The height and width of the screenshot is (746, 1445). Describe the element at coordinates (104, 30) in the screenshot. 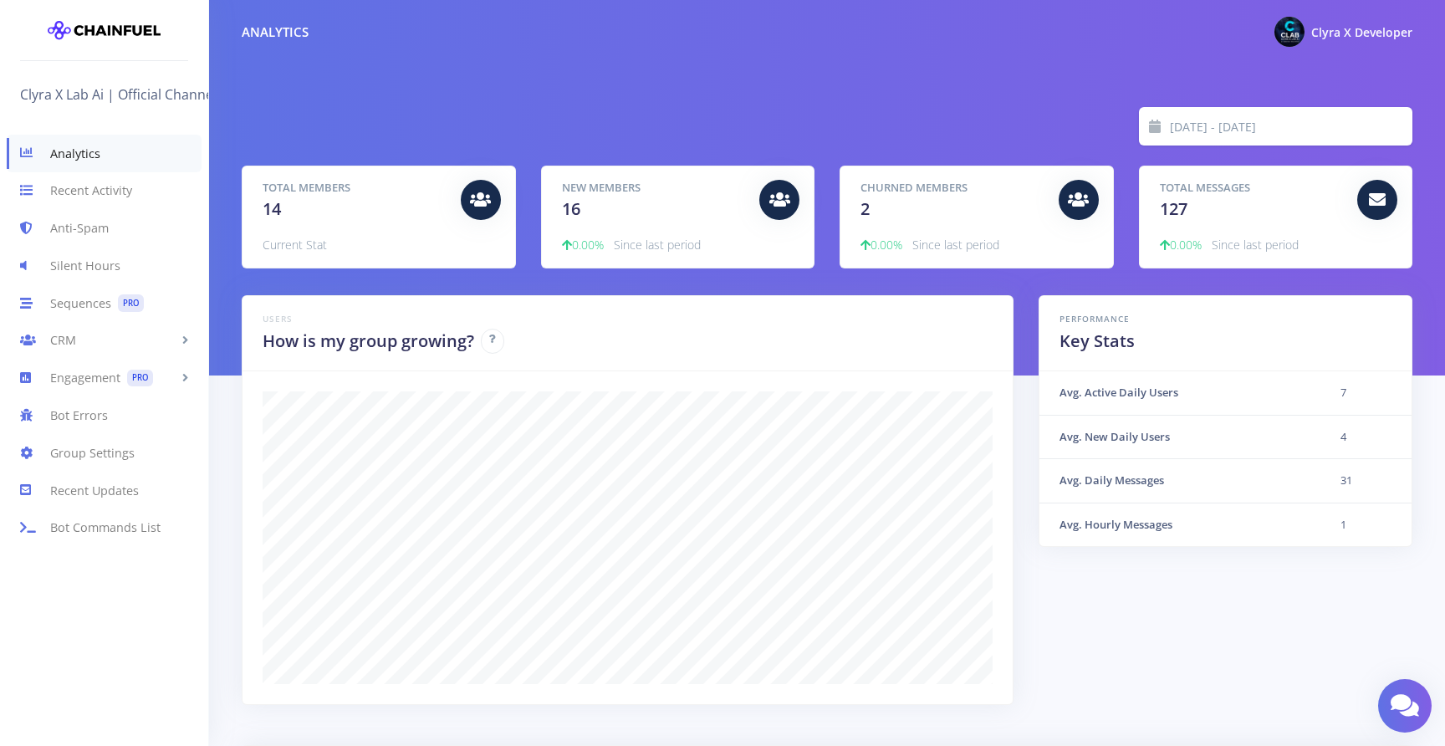

I see `img: chainfuel-logo` at that location.